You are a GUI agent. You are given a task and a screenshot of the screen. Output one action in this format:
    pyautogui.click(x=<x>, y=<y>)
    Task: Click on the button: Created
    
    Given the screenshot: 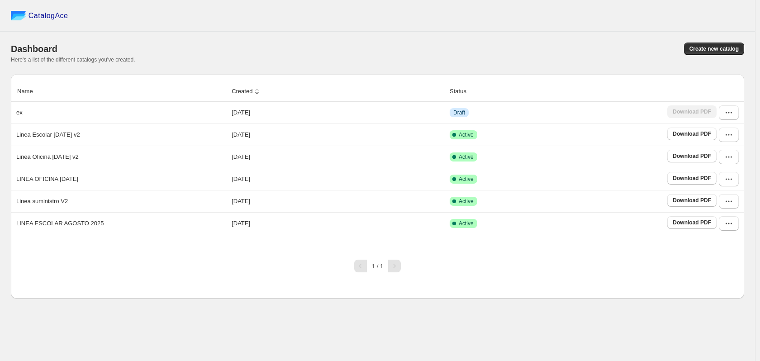 What is the action you would take?
    pyautogui.click(x=247, y=91)
    